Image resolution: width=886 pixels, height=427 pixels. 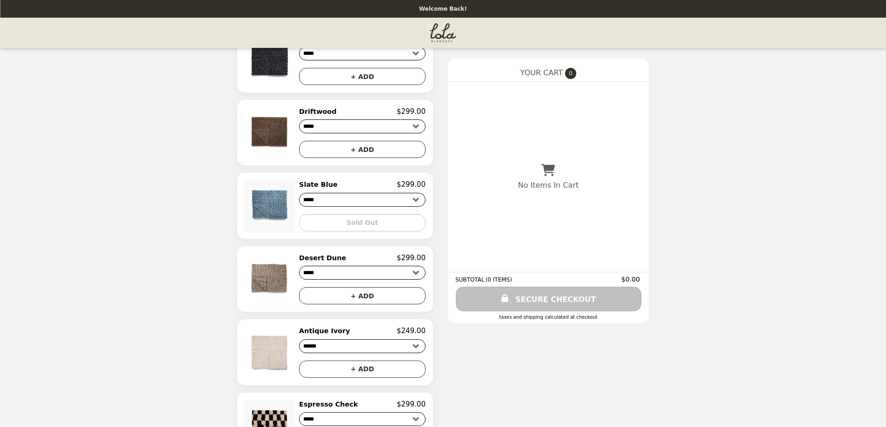 What do you see at coordinates (271, 133) in the screenshot?
I see `img: Driftwood` at bounding box center [271, 133].